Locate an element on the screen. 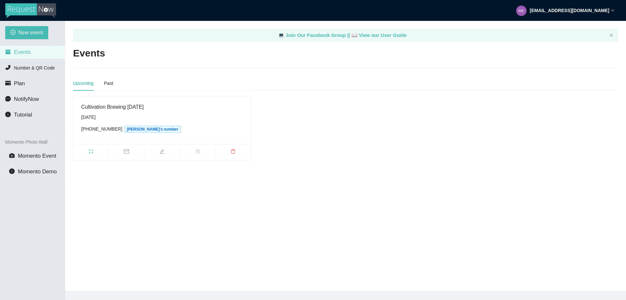  span: close is located at coordinates (611, 35).